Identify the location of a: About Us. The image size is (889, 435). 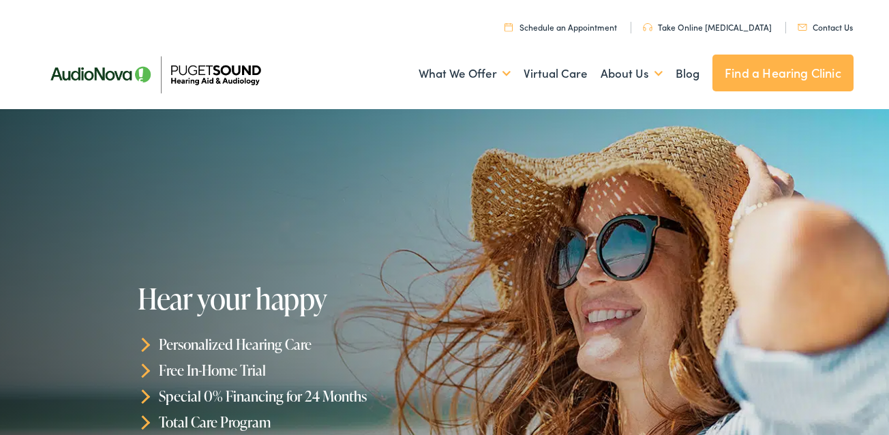
(632, 74).